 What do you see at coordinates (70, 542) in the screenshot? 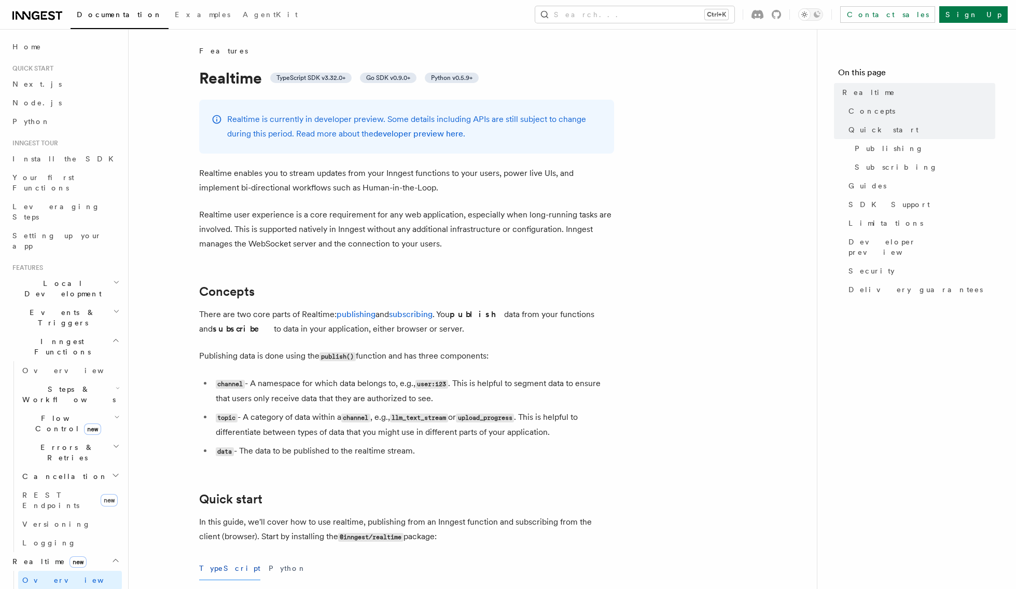
I see `a: Logging` at bounding box center [70, 542].